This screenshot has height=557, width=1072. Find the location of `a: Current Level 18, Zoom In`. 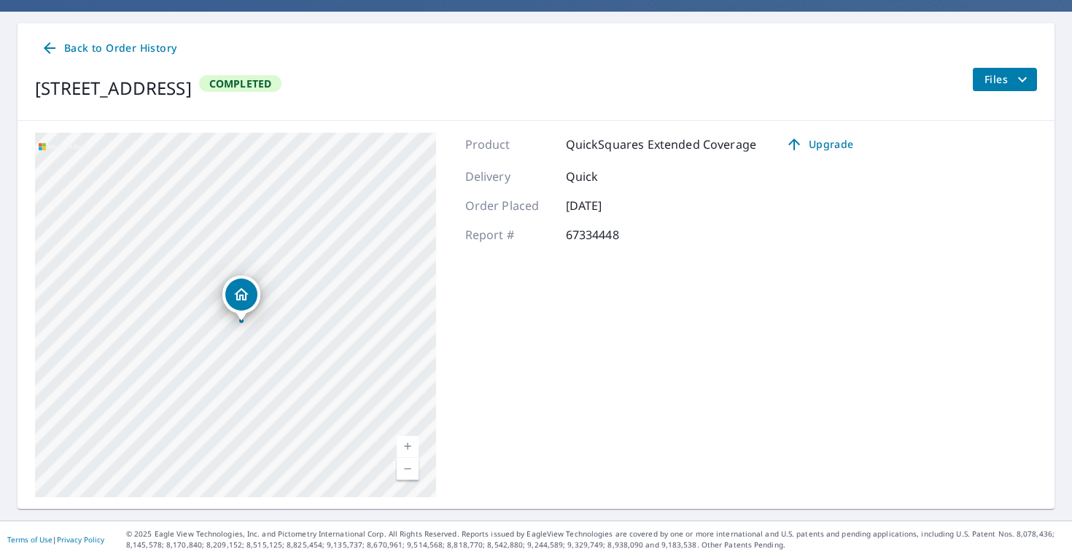

a: Current Level 18, Zoom In is located at coordinates (407, 447).